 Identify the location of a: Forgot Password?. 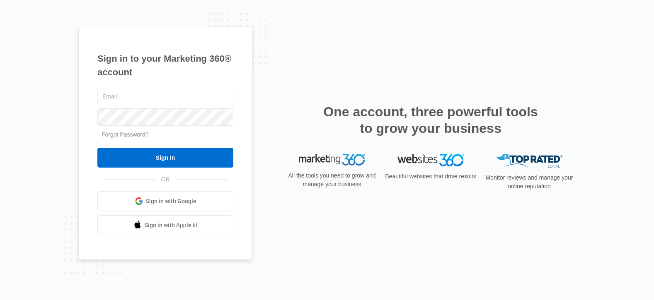
(125, 135).